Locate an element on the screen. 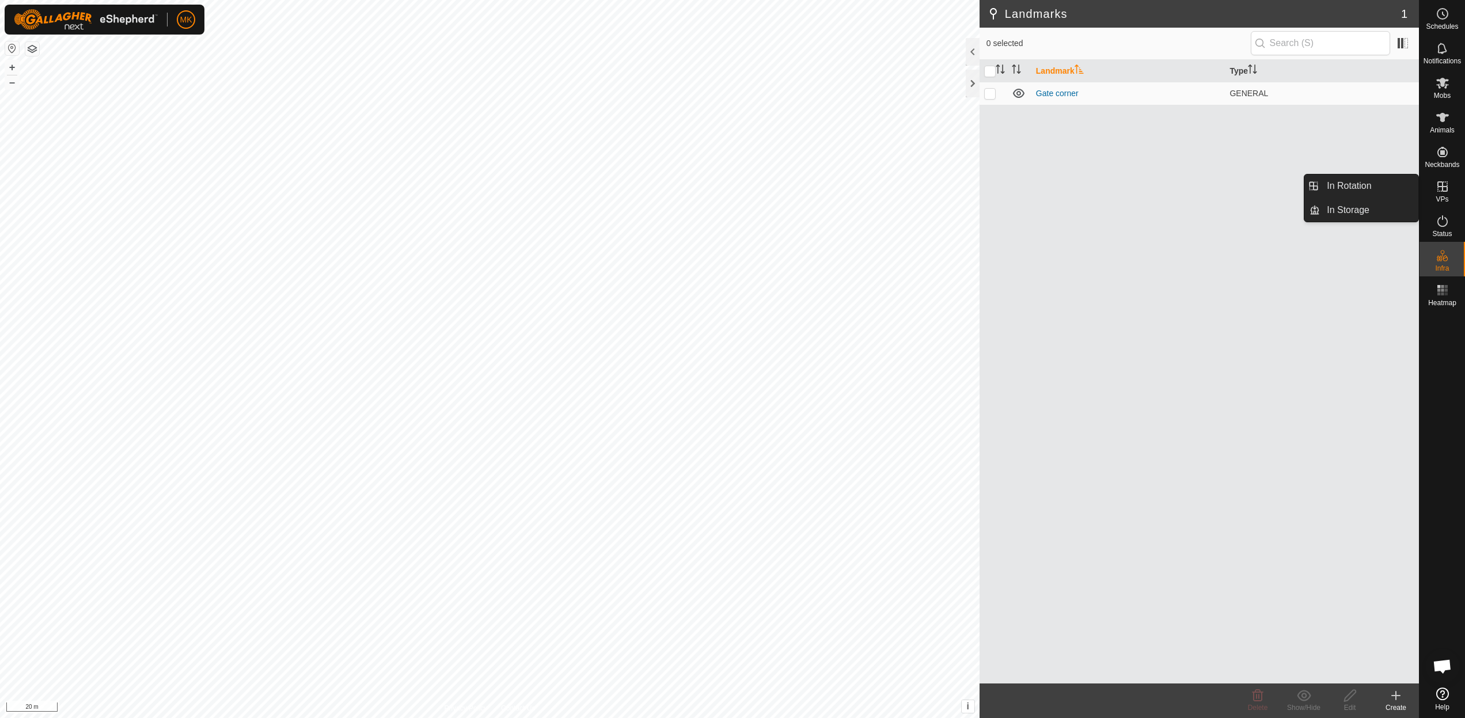 Image resolution: width=1465 pixels, height=718 pixels. button: i is located at coordinates (968, 706).